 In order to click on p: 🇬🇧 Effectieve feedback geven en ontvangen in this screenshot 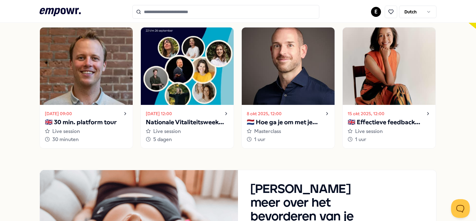, I will do `click(389, 122)`.